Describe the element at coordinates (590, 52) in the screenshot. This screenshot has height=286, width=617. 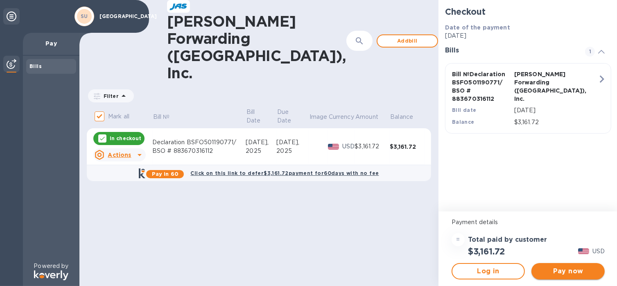
I see `span: 1` at that location.